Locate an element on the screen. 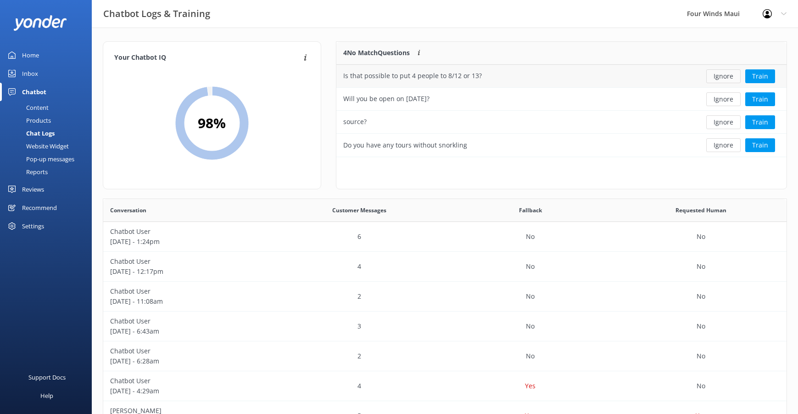 The height and width of the screenshot is (414, 798). div: Help is located at coordinates (47, 395).